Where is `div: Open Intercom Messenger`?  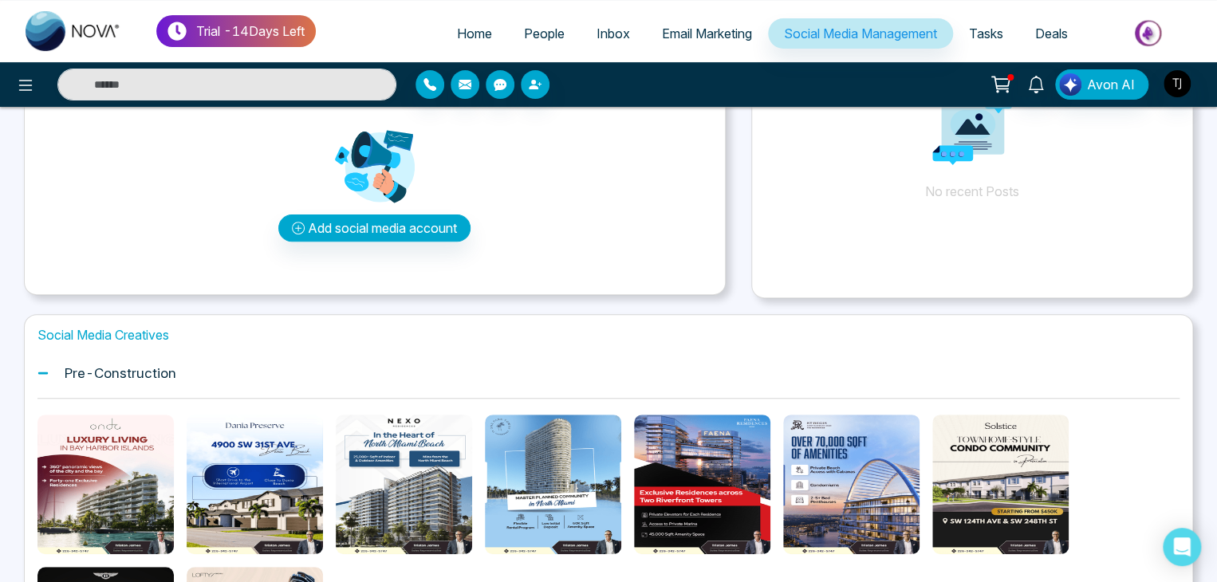
div: Open Intercom Messenger is located at coordinates (1182, 547).